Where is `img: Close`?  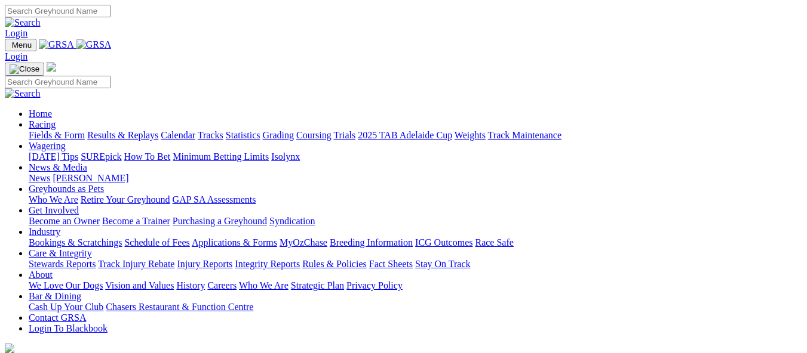
img: Close is located at coordinates (24, 69).